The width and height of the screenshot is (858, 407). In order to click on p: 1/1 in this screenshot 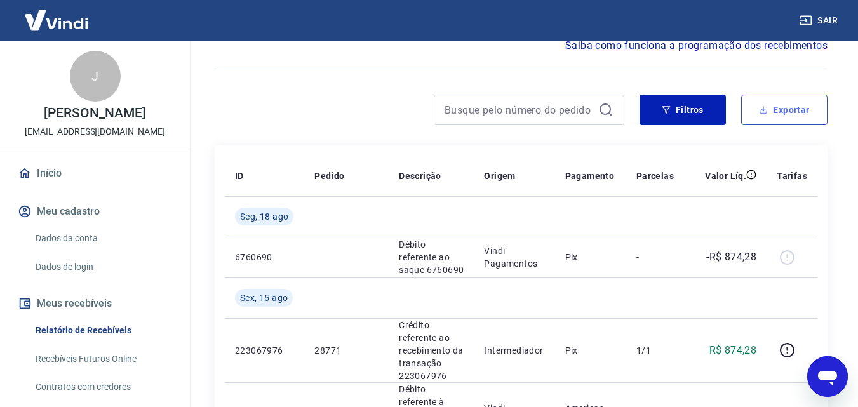, I will do `click(654, 350)`.